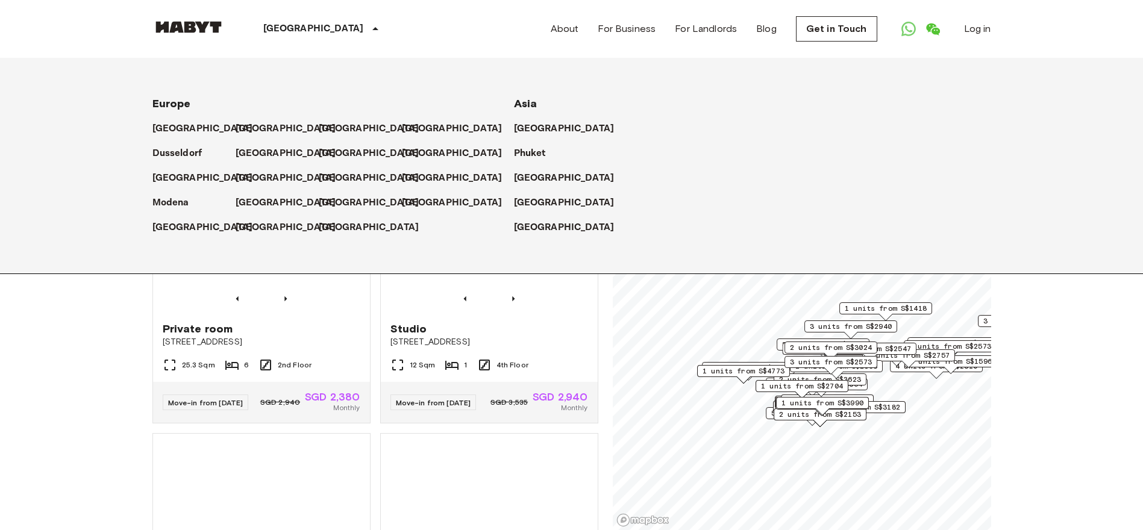  What do you see at coordinates (465, 365) in the screenshot?
I see `span: 1` at bounding box center [465, 365].